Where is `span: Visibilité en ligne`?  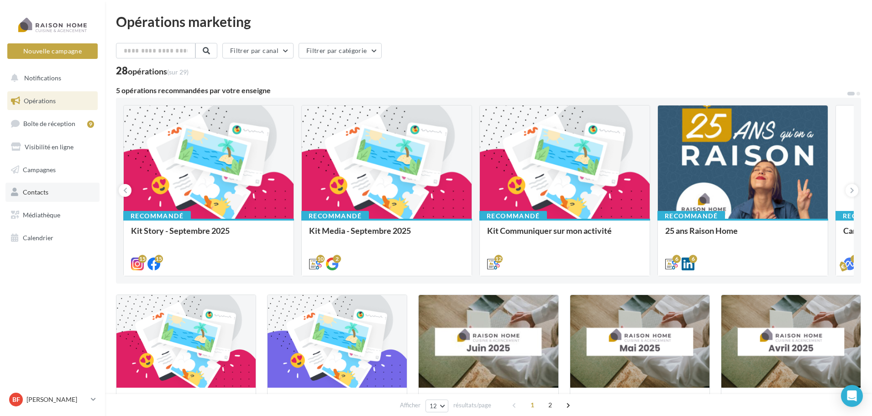 span: Visibilité en ligne is located at coordinates (49, 147).